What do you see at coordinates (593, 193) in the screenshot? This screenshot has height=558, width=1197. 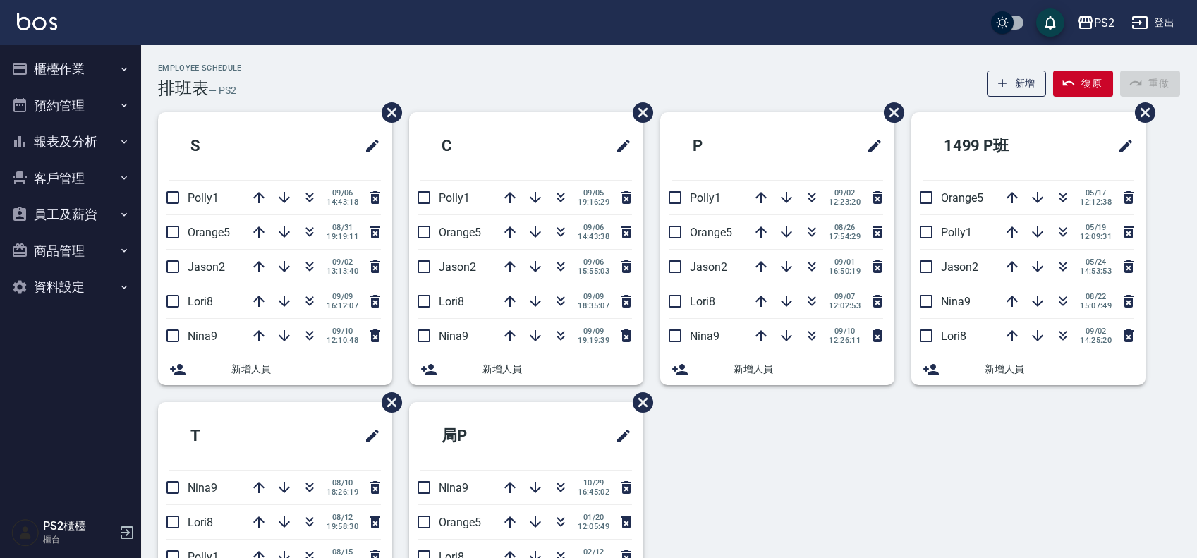 I see `span: 09/05` at bounding box center [593, 193].